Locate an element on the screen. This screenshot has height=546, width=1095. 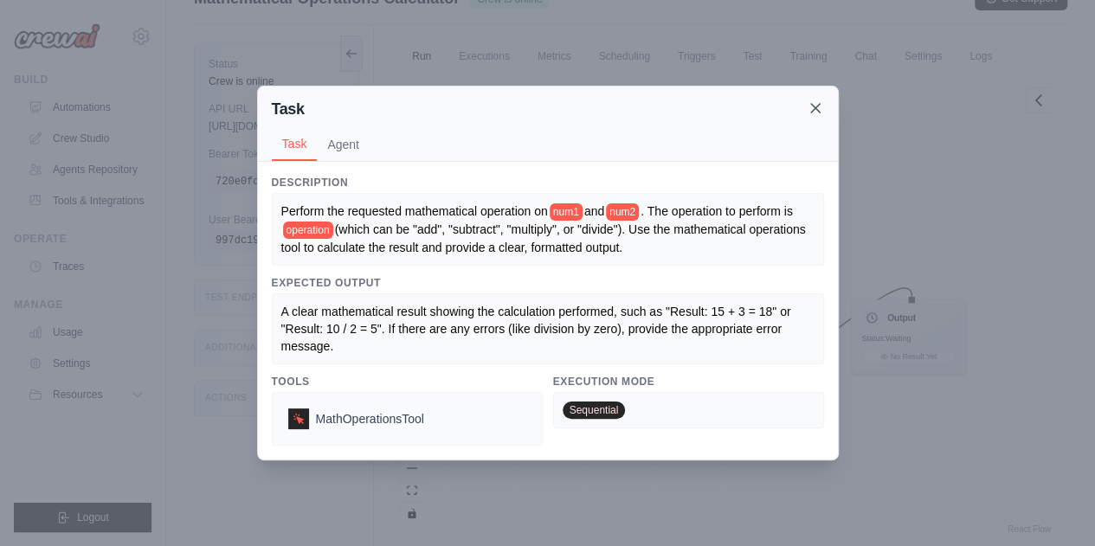
span: (which can be "add", "subtract", "multiply", or "divide"). Use the mathematical operations tool t... is located at coordinates (546, 238).